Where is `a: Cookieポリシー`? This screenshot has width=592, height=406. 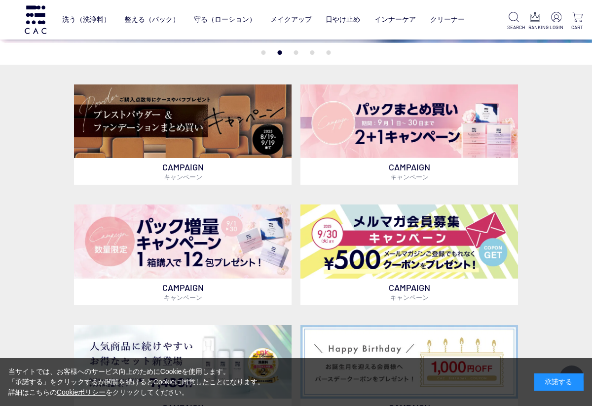
a: Cookieポリシー is located at coordinates (81, 392).